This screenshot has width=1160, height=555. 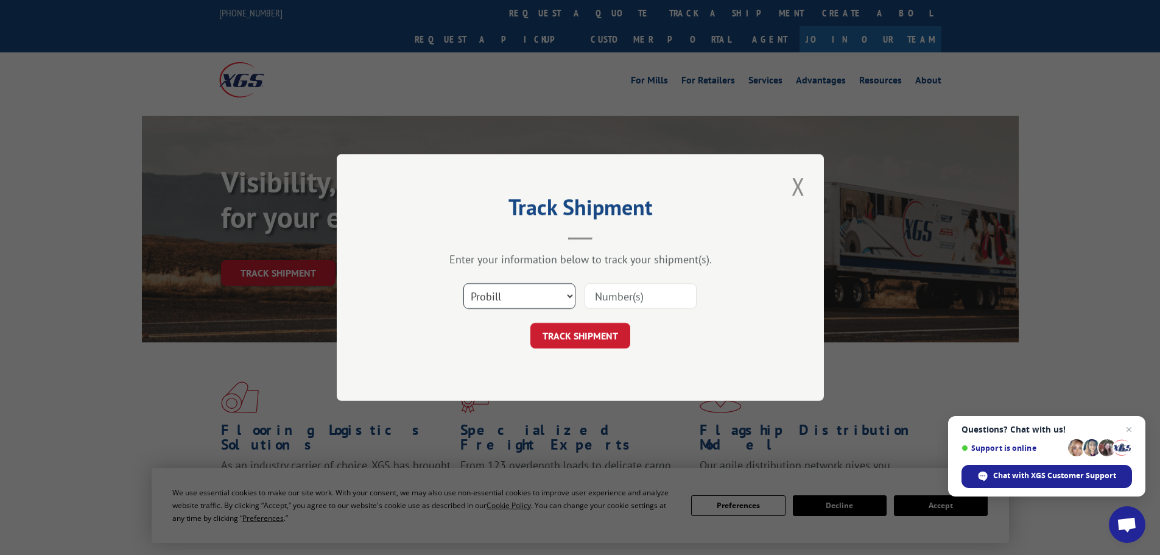 What do you see at coordinates (798, 186) in the screenshot?
I see `button: Close modal` at bounding box center [798, 186].